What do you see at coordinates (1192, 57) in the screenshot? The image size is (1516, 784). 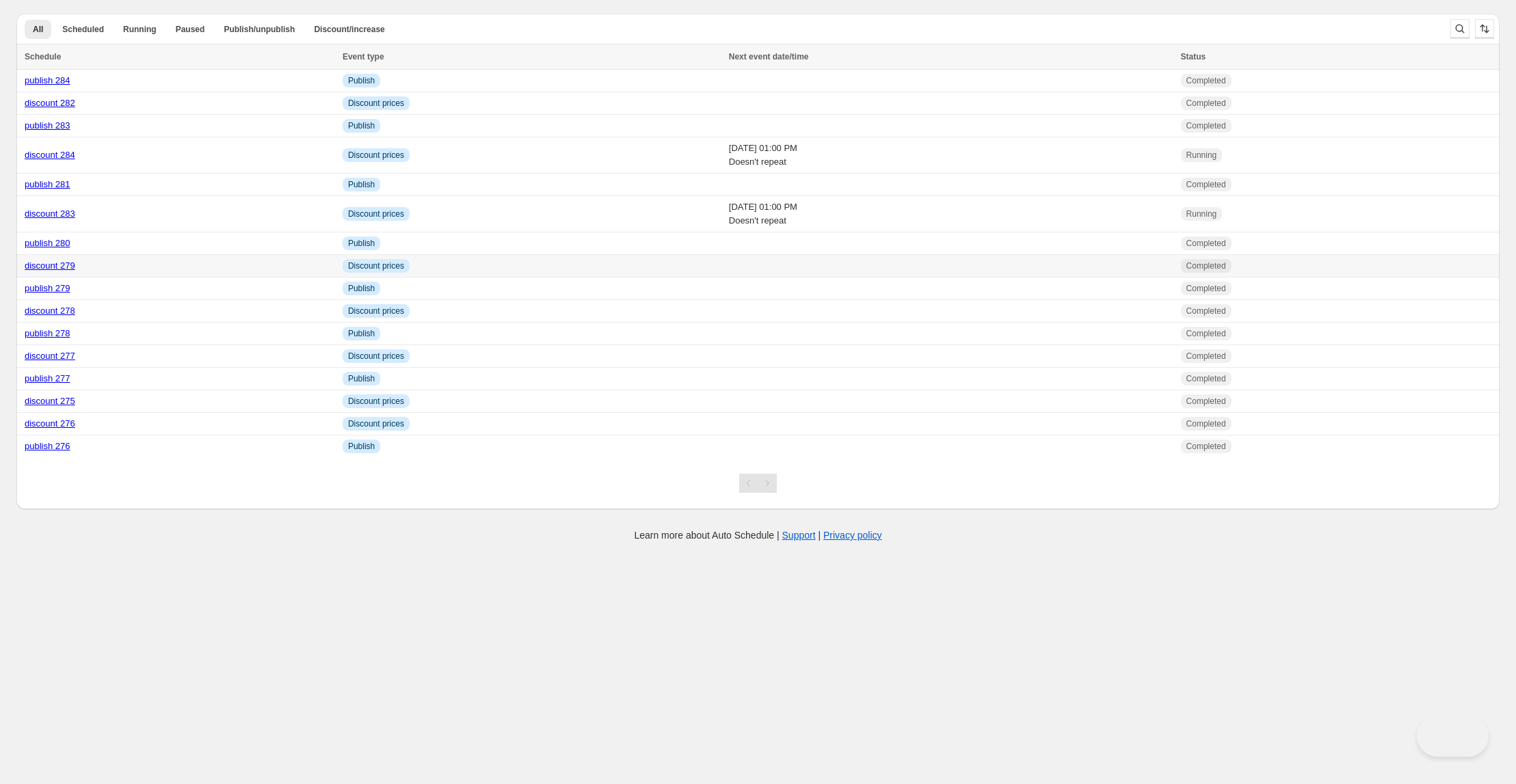 I see `span: Status` at bounding box center [1192, 57].